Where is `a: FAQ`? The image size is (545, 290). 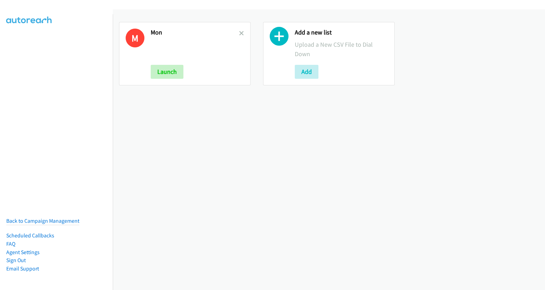
a: FAQ is located at coordinates (11, 243).